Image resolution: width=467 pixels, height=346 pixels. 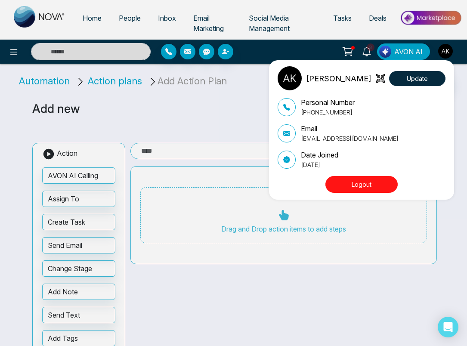 What do you see at coordinates (448, 327) in the screenshot?
I see `div: Open Intercom Messenger` at bounding box center [448, 327].